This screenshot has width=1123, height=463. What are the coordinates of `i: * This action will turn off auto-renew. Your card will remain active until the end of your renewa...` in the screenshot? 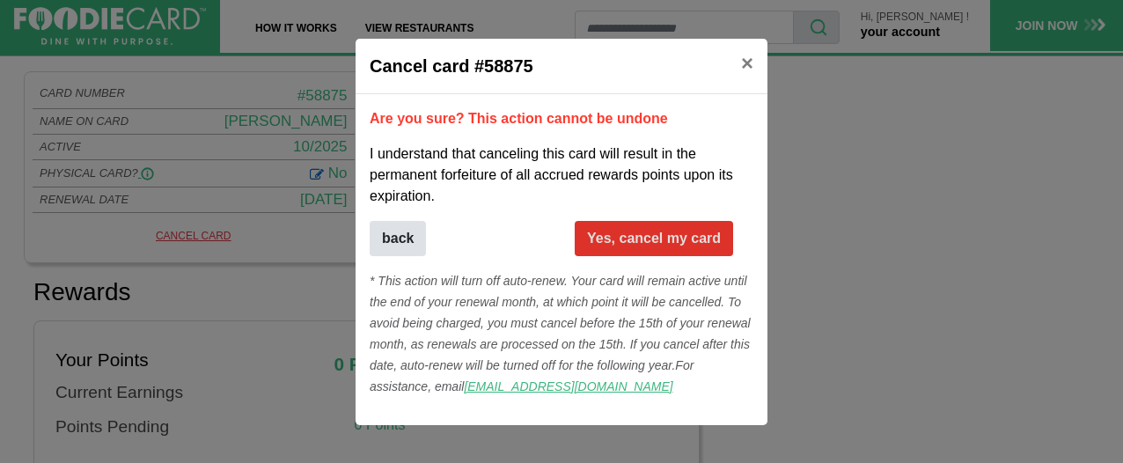 It's located at (560, 334).